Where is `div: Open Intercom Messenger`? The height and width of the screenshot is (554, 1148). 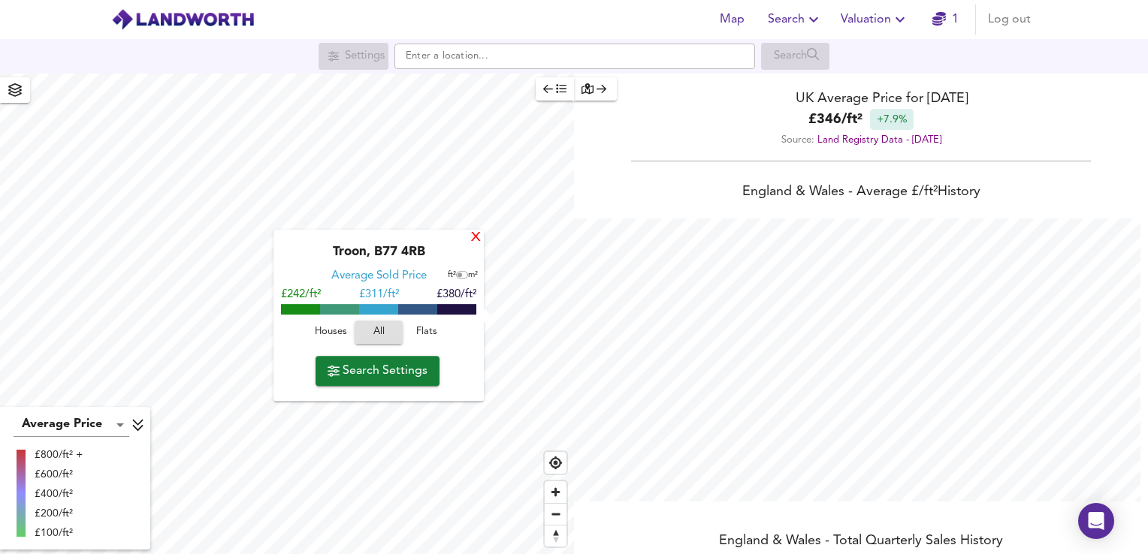
div: Open Intercom Messenger is located at coordinates (1096, 521).